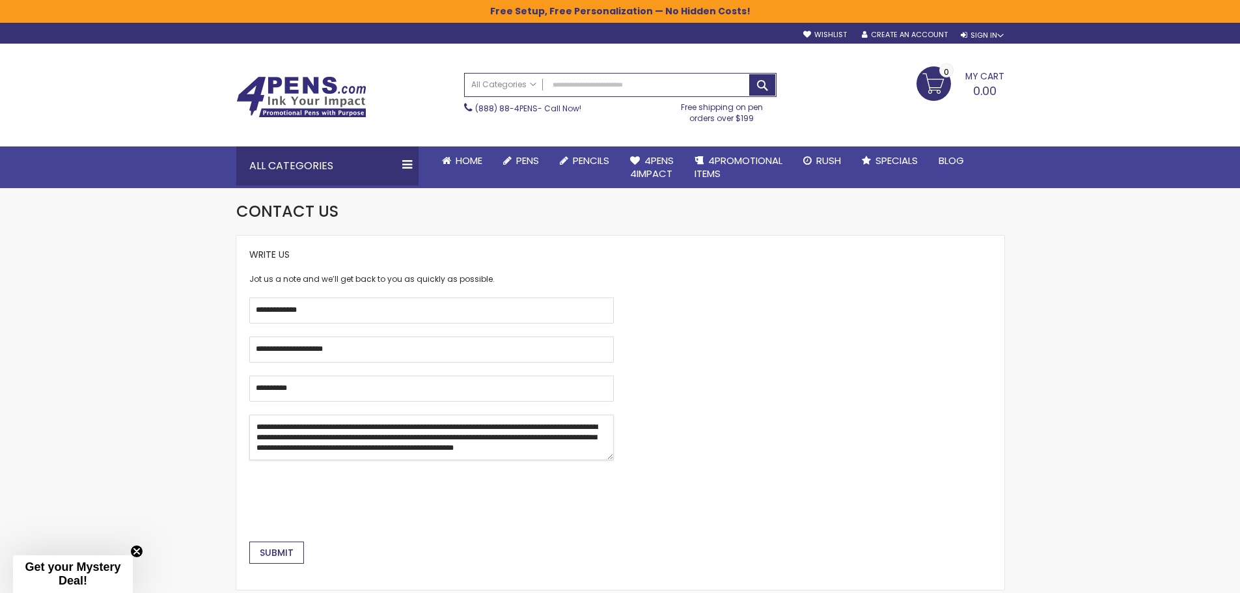 Image resolution: width=1240 pixels, height=593 pixels. What do you see at coordinates (327, 166) in the screenshot?
I see `div: All Categories` at bounding box center [327, 166].